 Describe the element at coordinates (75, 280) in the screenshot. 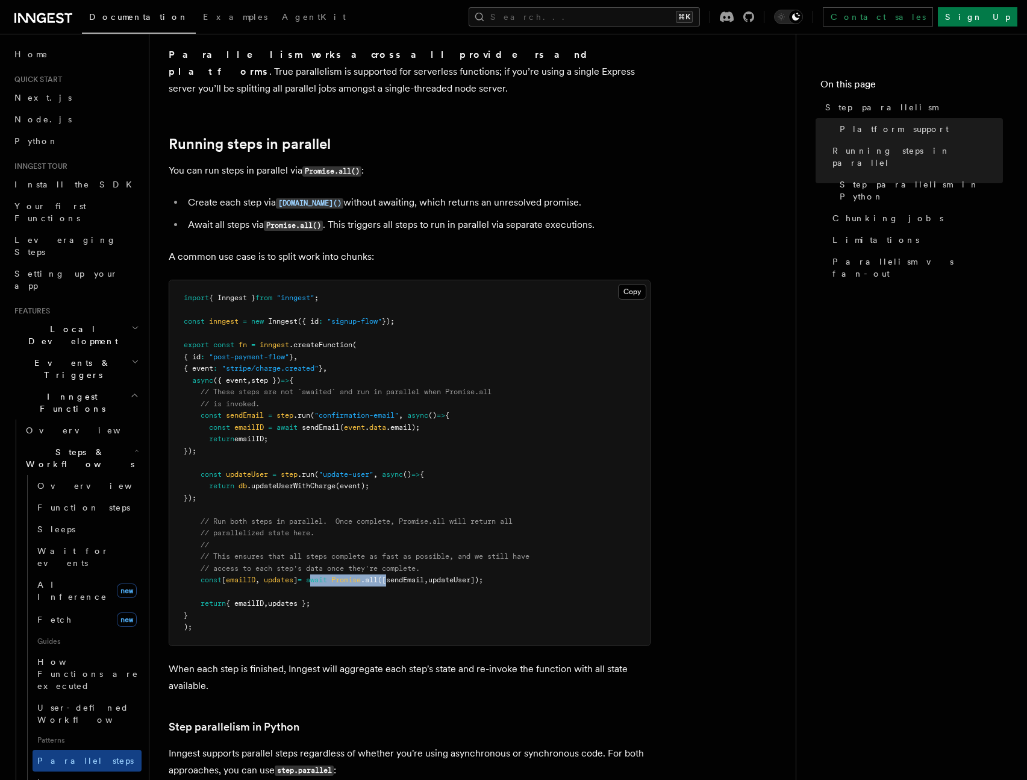

I see `a: Setting up your app` at that location.